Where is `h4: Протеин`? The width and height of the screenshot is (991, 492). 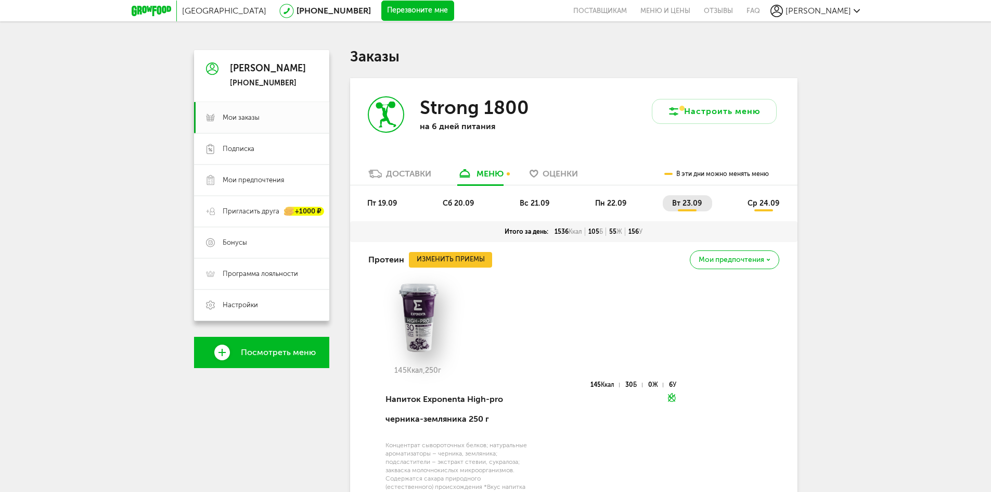
h4: Протеин is located at coordinates (386, 260).